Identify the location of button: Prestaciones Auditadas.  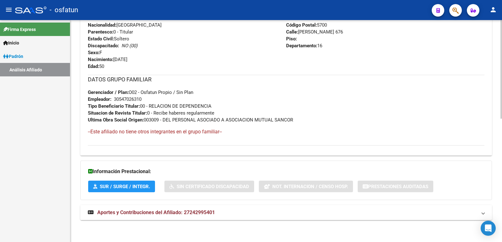
(395, 187).